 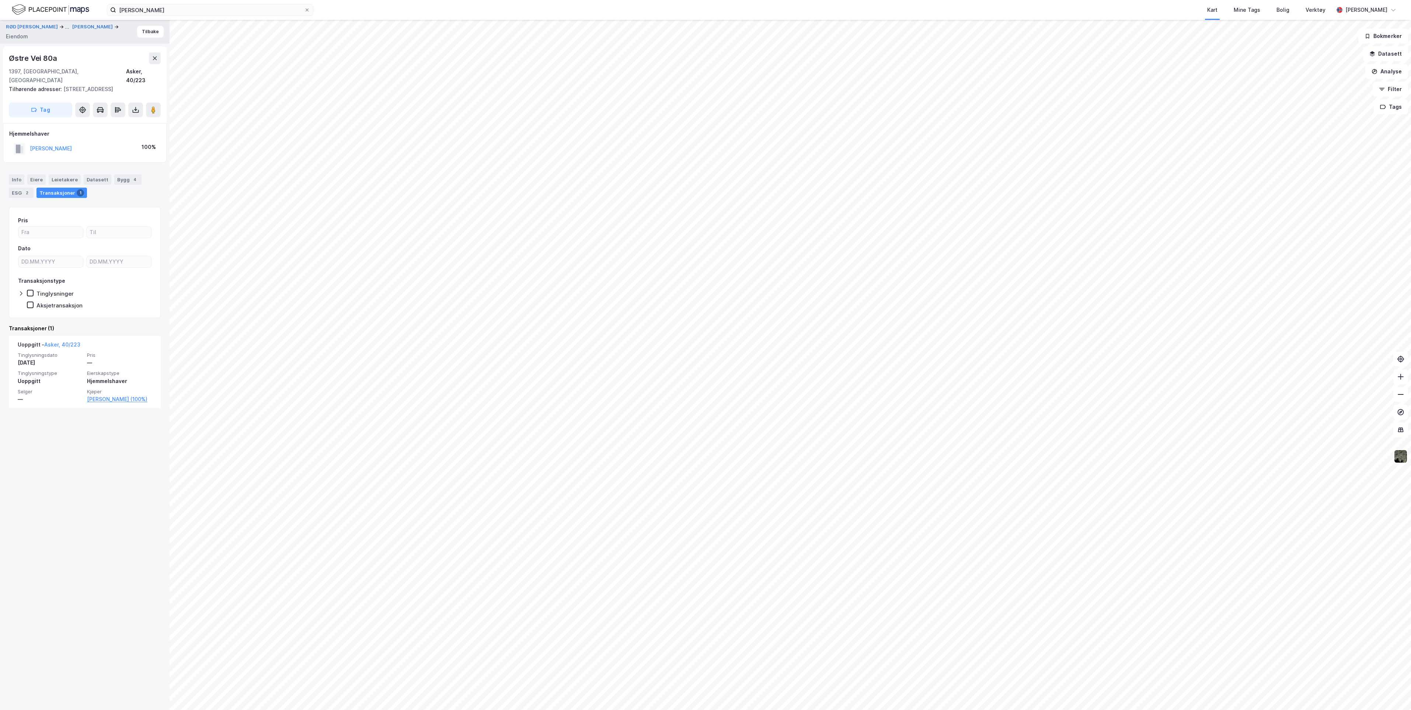 What do you see at coordinates (17, 179) in the screenshot?
I see `div: Info` at bounding box center [17, 179].